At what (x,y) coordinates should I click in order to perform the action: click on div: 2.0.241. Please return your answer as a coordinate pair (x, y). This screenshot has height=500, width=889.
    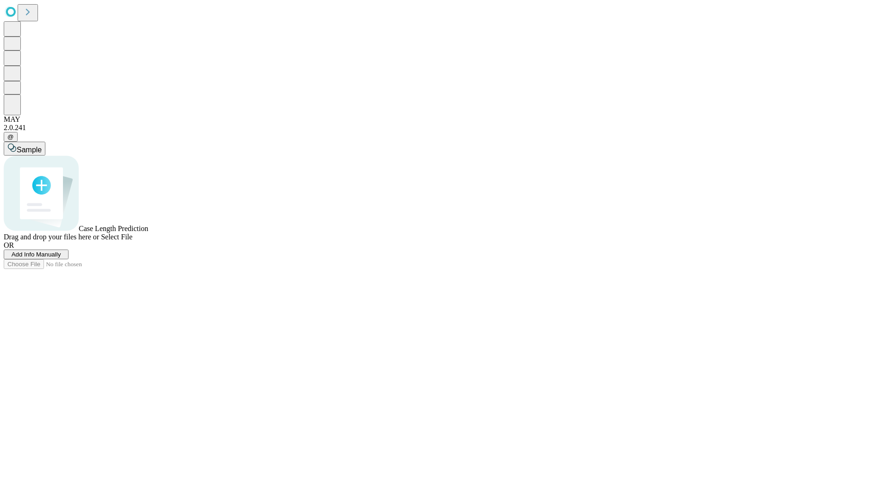
    Looking at the image, I should click on (445, 128).